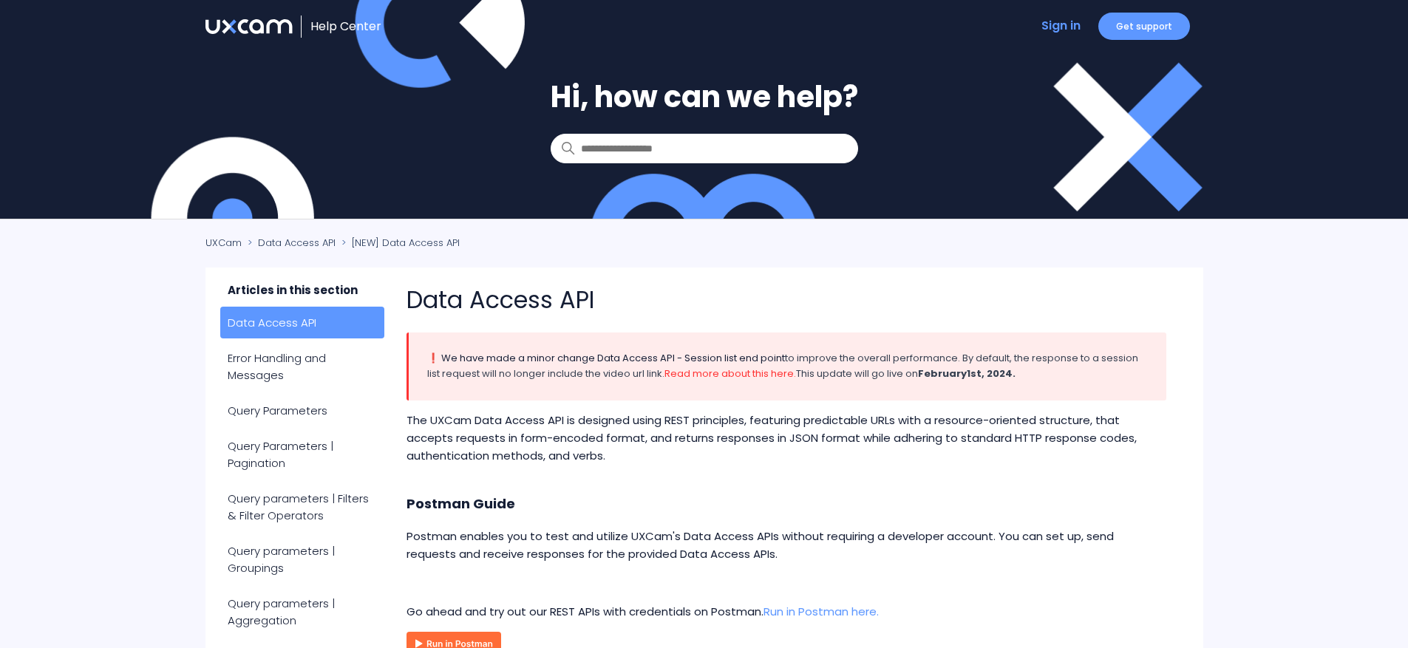 Image resolution: width=1408 pixels, height=648 pixels. I want to click on a: Query parameters | Filters & Filter Operators, so click(302, 507).